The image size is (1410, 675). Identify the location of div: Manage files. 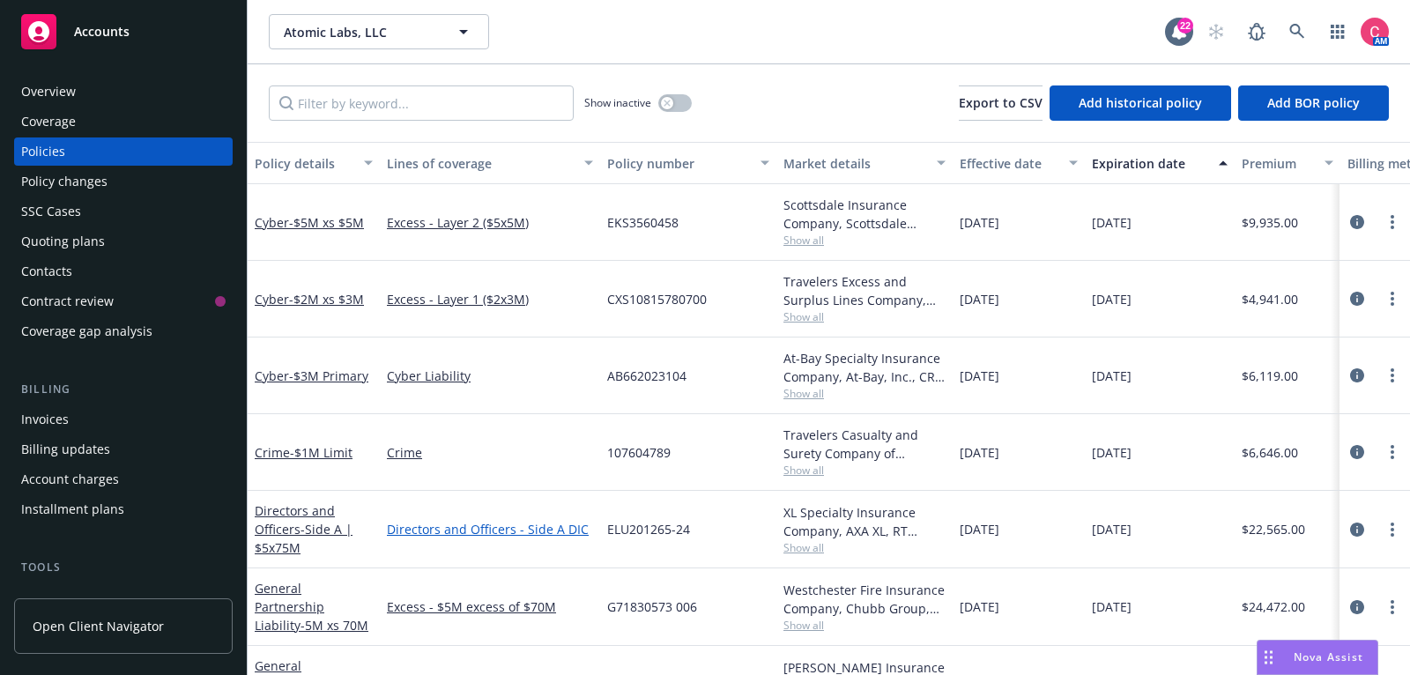
(58, 597).